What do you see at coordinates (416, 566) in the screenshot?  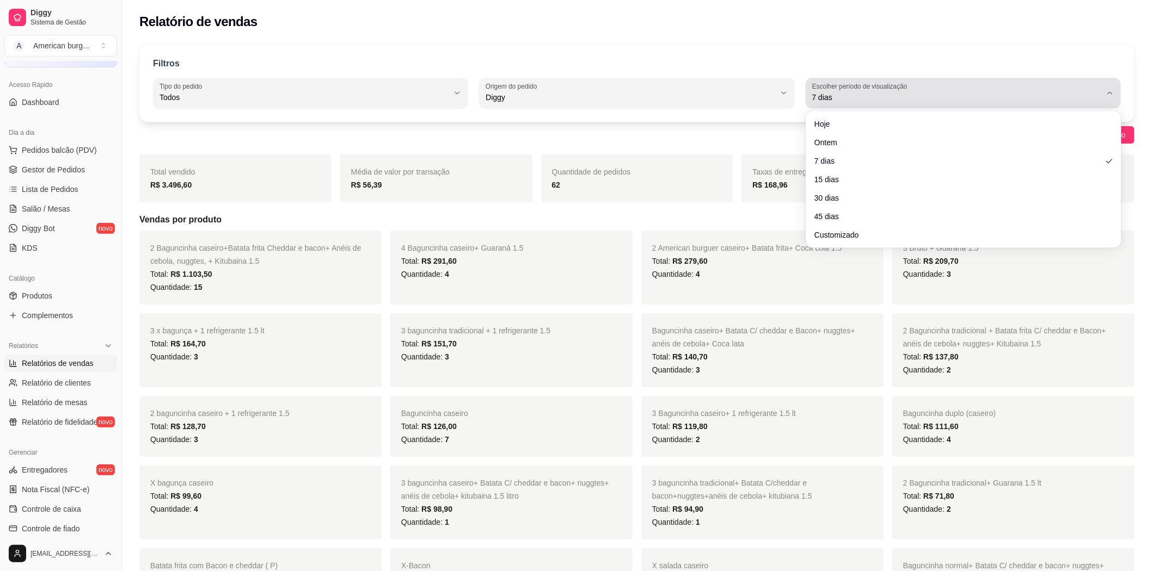 I see `span: X-Bacon` at bounding box center [416, 566].